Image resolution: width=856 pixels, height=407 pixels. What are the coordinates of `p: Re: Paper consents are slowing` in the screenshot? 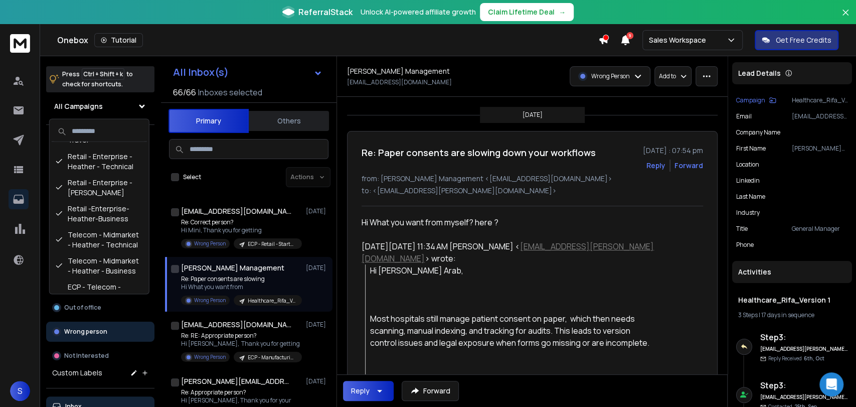 It's located at (241, 279).